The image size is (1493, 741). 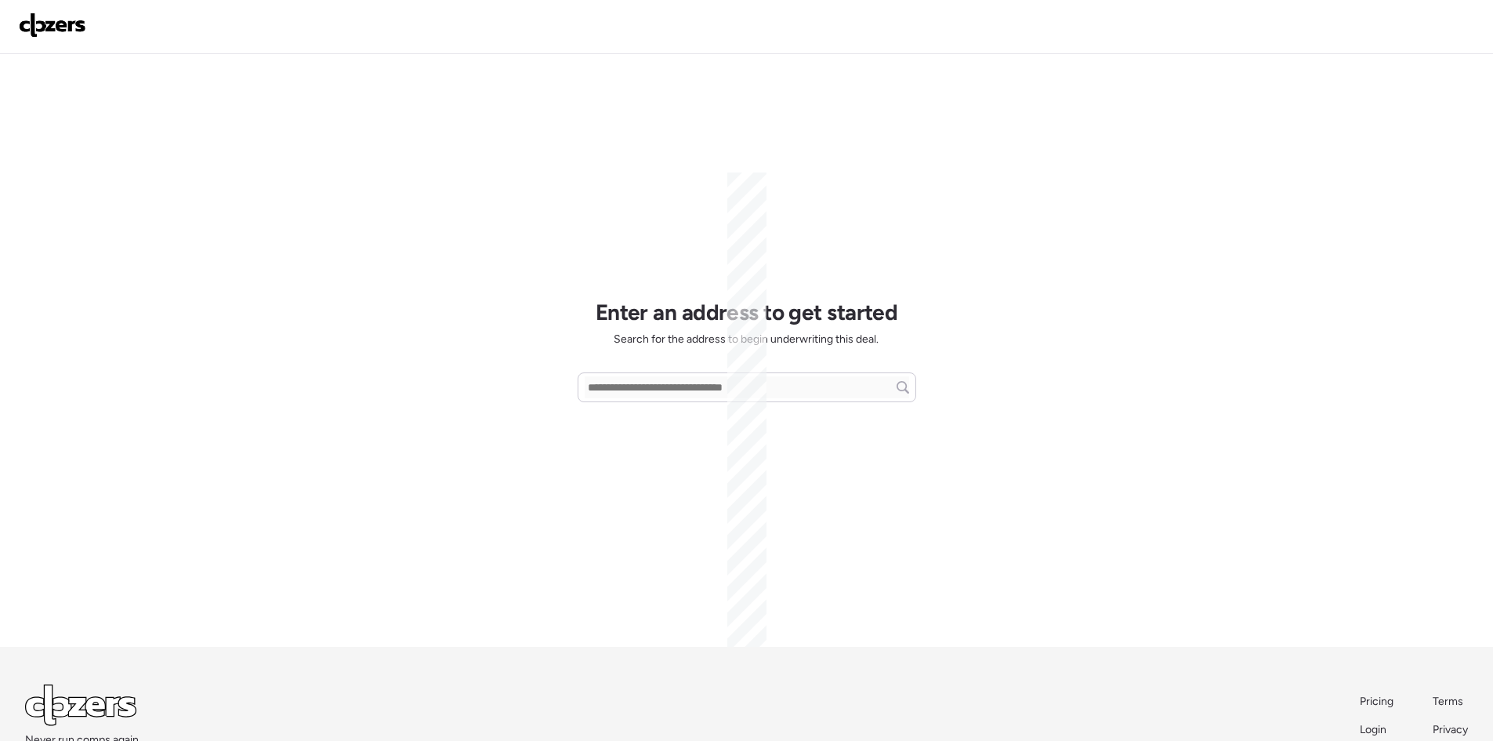 What do you see at coordinates (1450, 701) in the screenshot?
I see `a: Terms` at bounding box center [1450, 701].